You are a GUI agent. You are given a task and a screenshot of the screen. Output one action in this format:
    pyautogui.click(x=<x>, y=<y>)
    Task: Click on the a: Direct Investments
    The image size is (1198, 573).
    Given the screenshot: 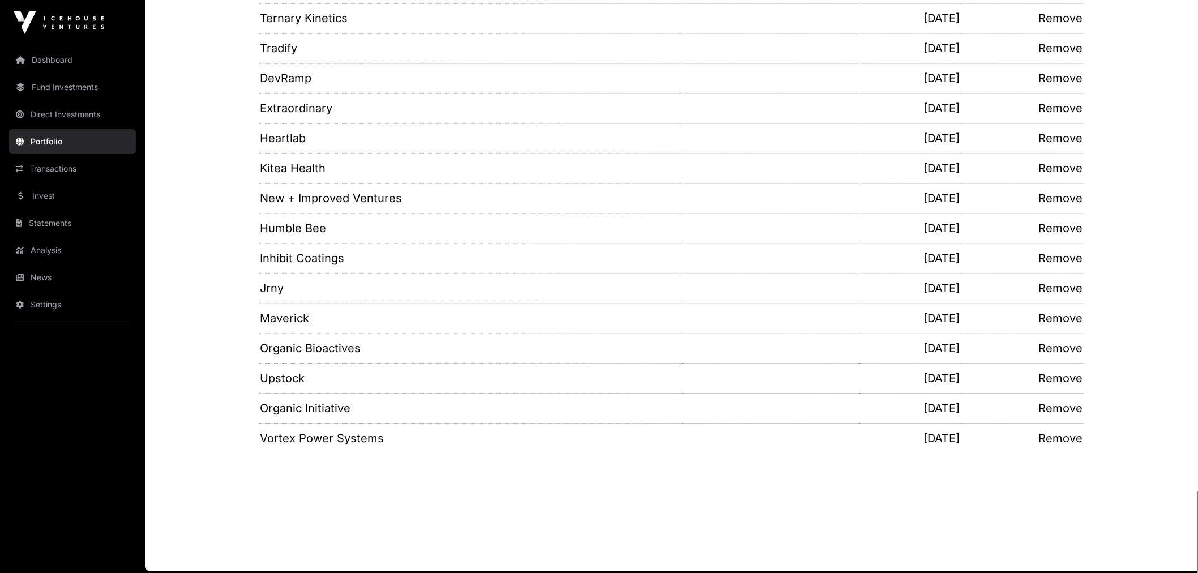 What is the action you would take?
    pyautogui.click(x=72, y=114)
    